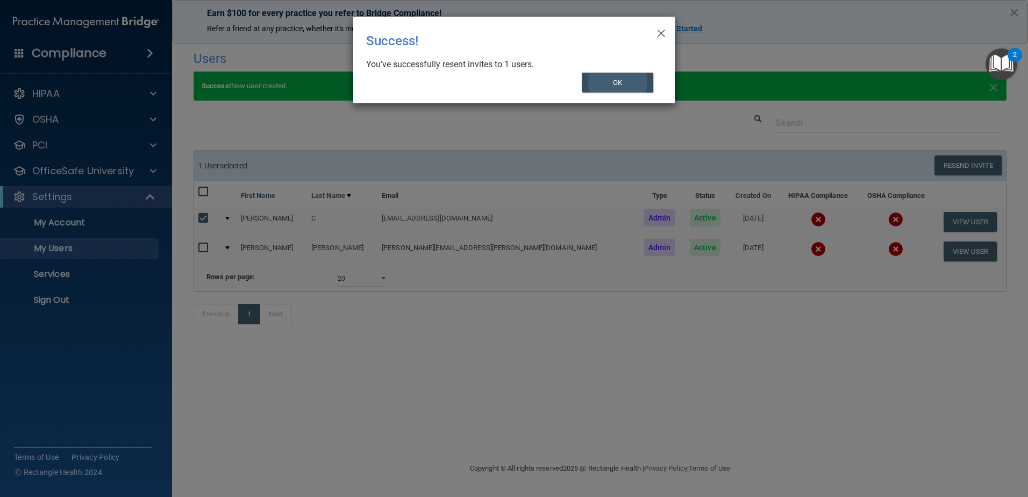 This screenshot has width=1028, height=497. What do you see at coordinates (492, 41) in the screenshot?
I see `div: Success!` at bounding box center [492, 41].